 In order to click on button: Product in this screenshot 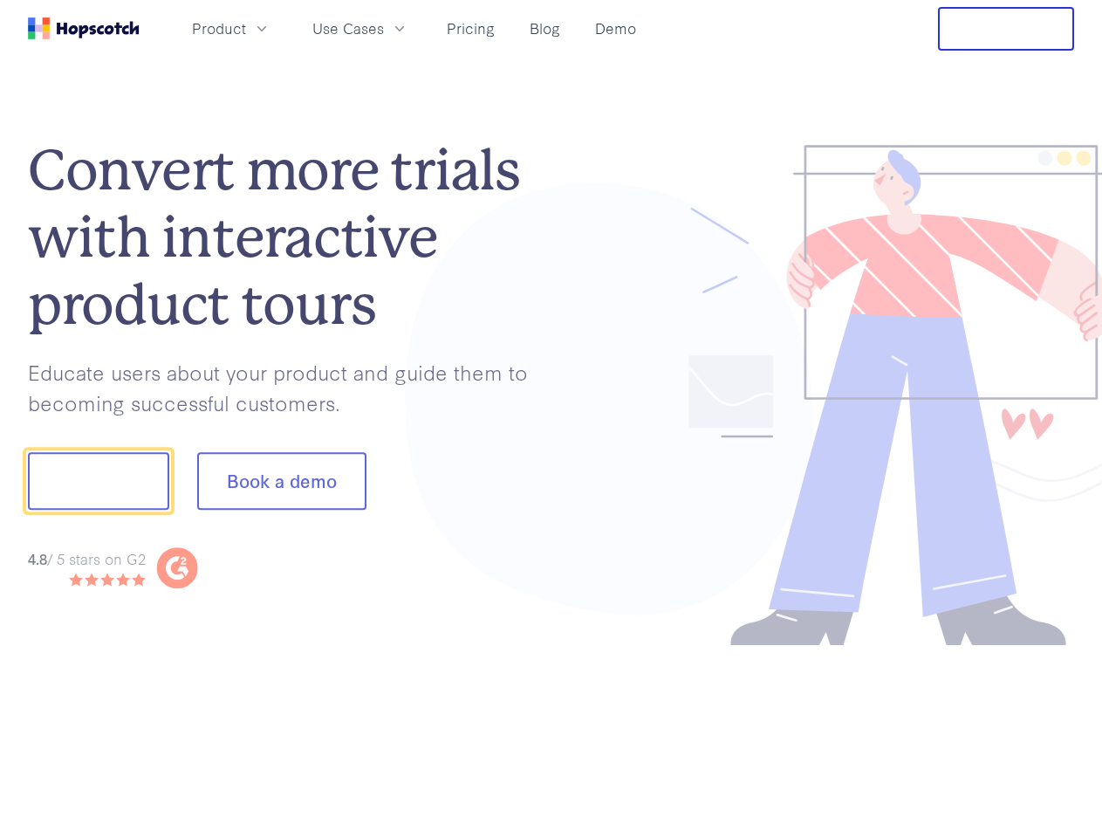, I will do `click(231, 28)`.